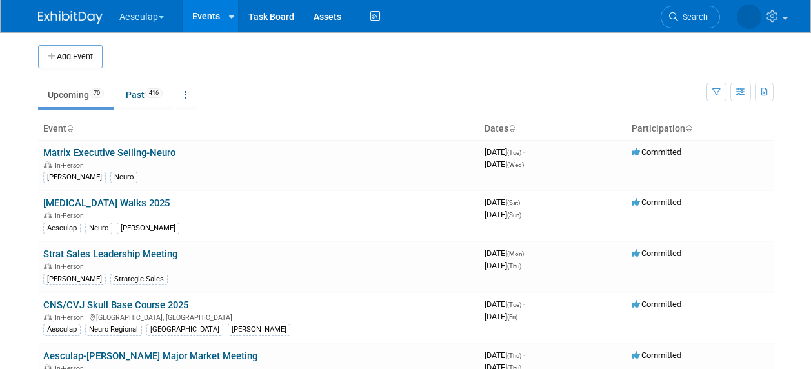  Describe the element at coordinates (139, 279) in the screenshot. I see `div: Strategic Sales` at that location.